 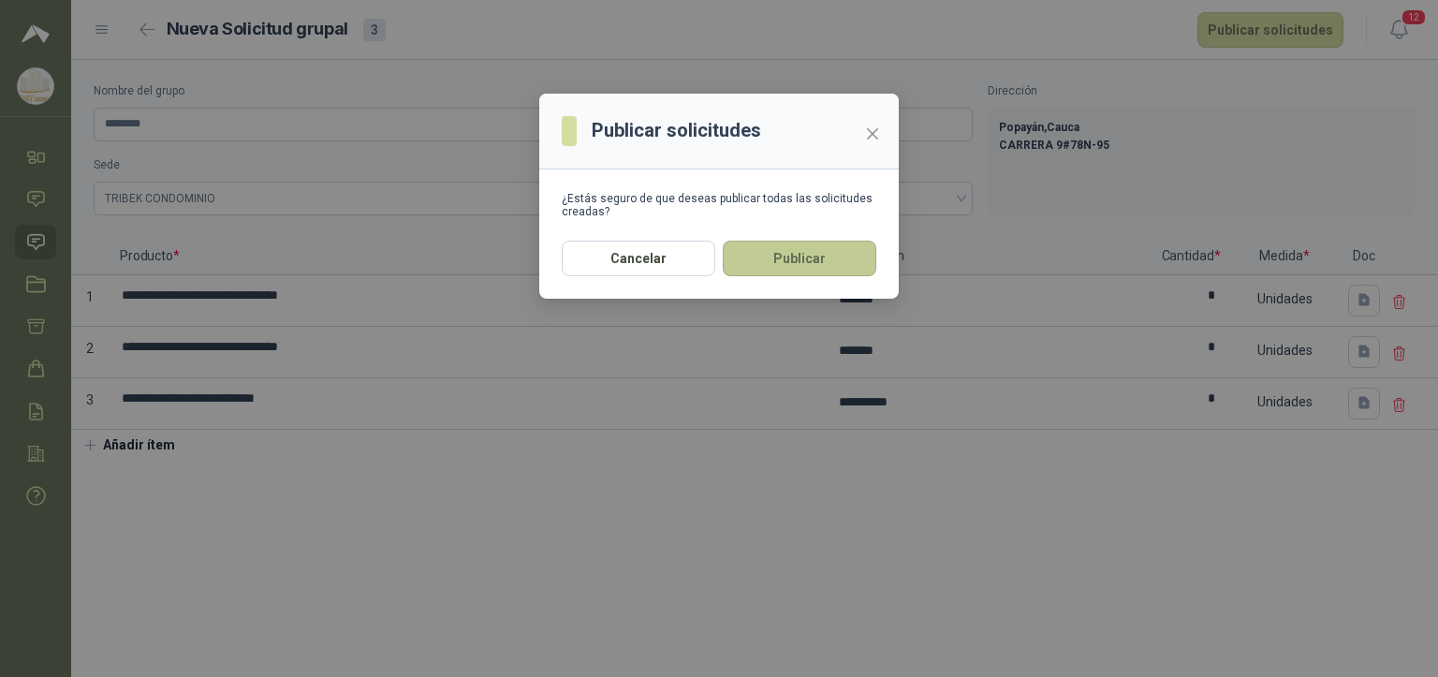 What do you see at coordinates (873, 134) in the screenshot?
I see `span: close` at bounding box center [873, 134].